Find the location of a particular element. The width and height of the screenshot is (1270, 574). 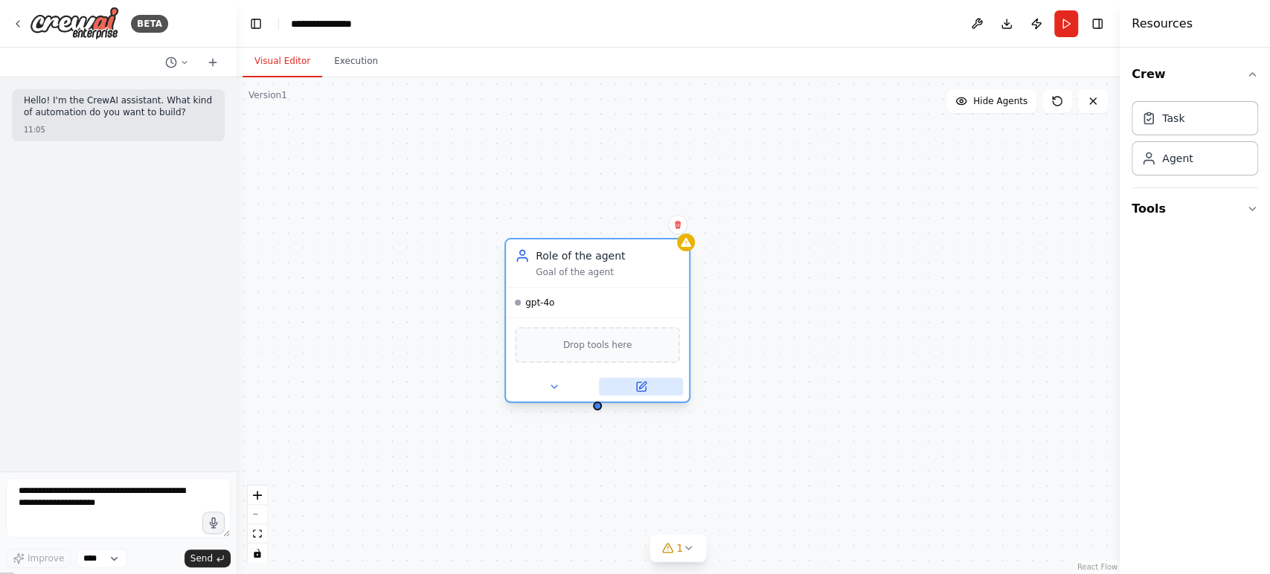

span: Hide Agents is located at coordinates (1000, 101).